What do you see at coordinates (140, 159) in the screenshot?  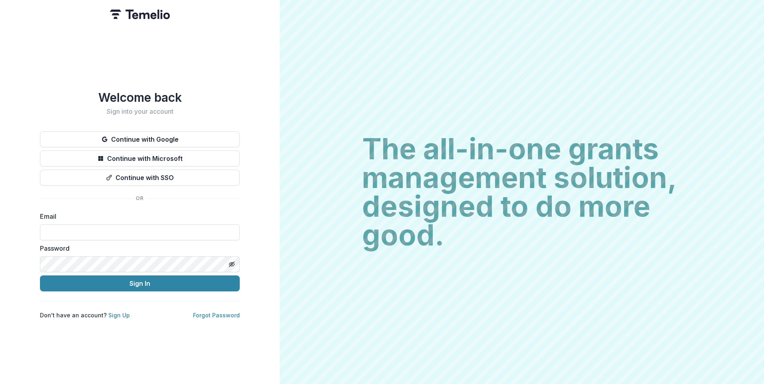 I see `button: Continue with Microsoft` at bounding box center [140, 159].